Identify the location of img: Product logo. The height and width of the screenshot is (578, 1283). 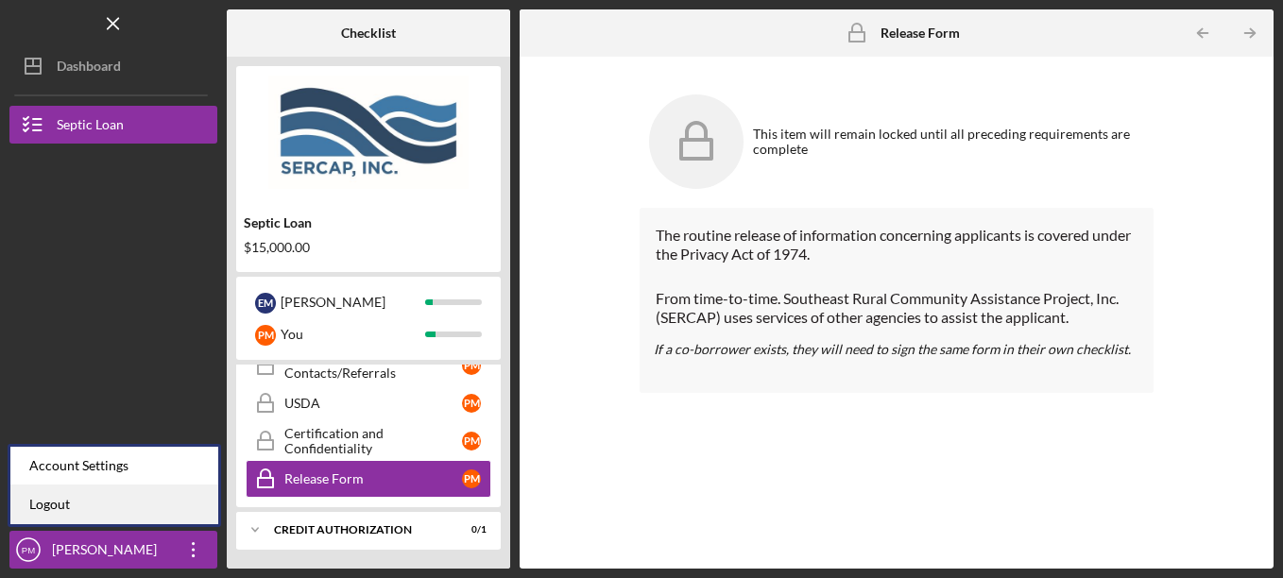
(369, 132).